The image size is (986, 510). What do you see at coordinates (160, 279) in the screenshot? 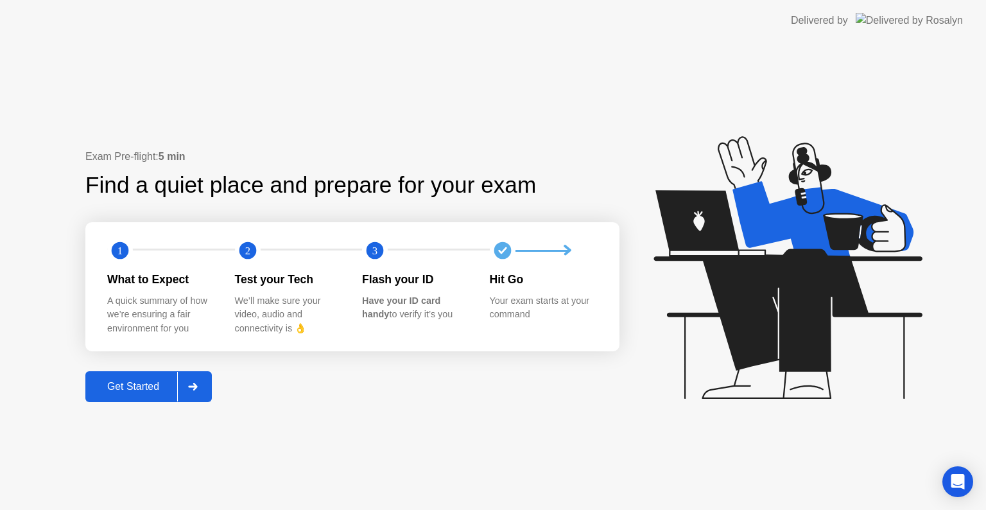
I see `div: What to Expect` at bounding box center [160, 279].